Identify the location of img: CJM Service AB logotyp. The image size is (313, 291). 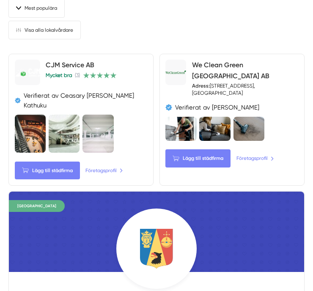
(27, 72).